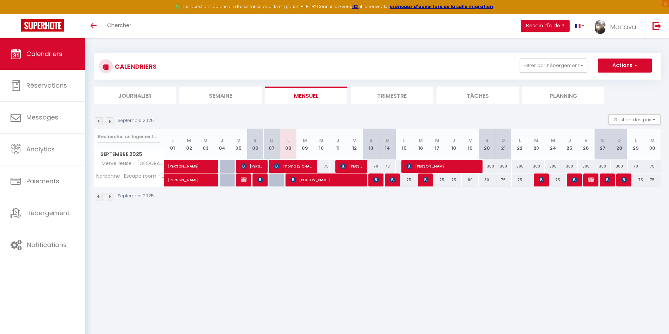  I want to click on th: 01, so click(172, 144).